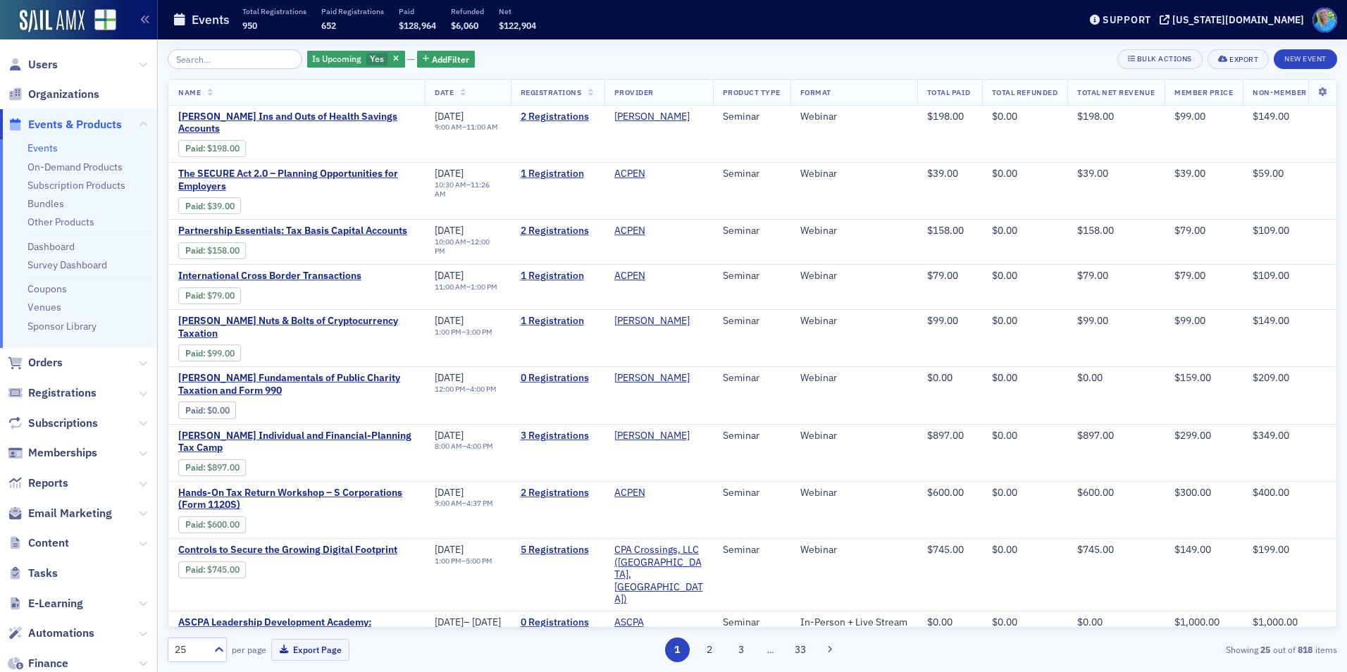 The width and height of the screenshot is (1347, 672). Describe the element at coordinates (479, 561) in the screenshot. I see `time: 5:00 PM` at that location.